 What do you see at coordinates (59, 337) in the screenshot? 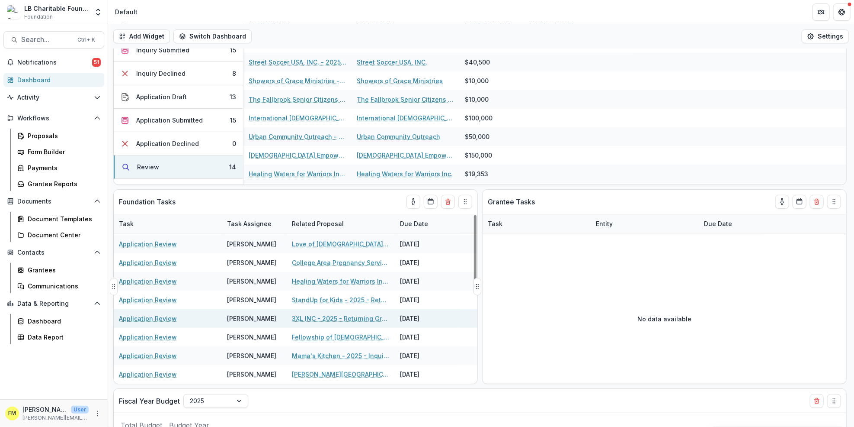
I see `a: Data Report` at bounding box center [59, 337].